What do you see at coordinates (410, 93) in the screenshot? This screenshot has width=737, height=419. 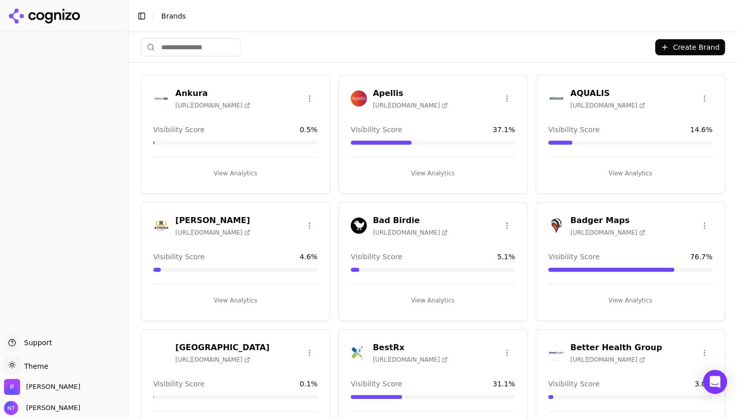 I see `h3: Apellis` at bounding box center [410, 93].